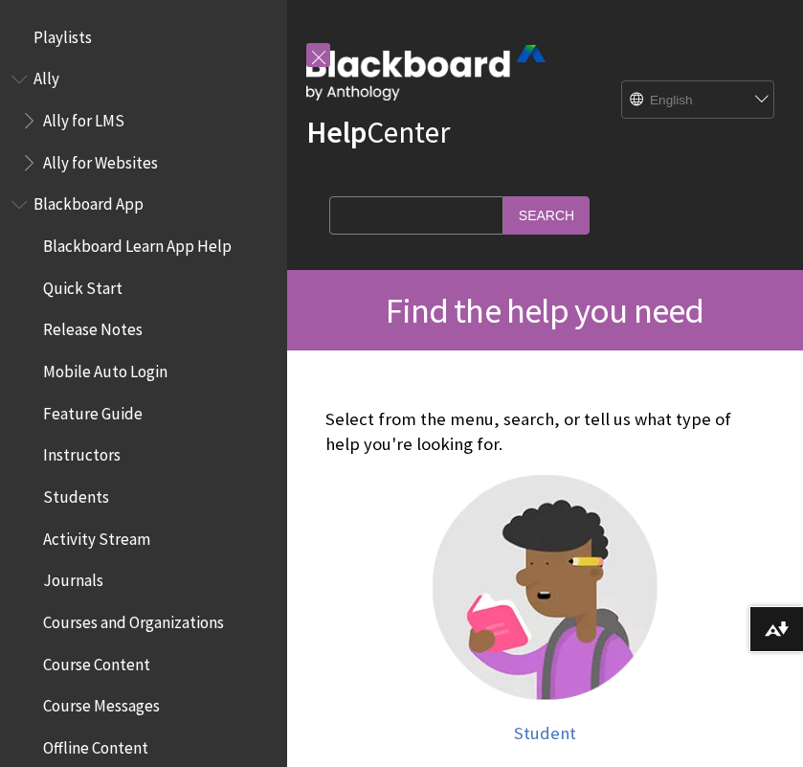  Describe the element at coordinates (76, 493) in the screenshot. I see `span: Students` at that location.